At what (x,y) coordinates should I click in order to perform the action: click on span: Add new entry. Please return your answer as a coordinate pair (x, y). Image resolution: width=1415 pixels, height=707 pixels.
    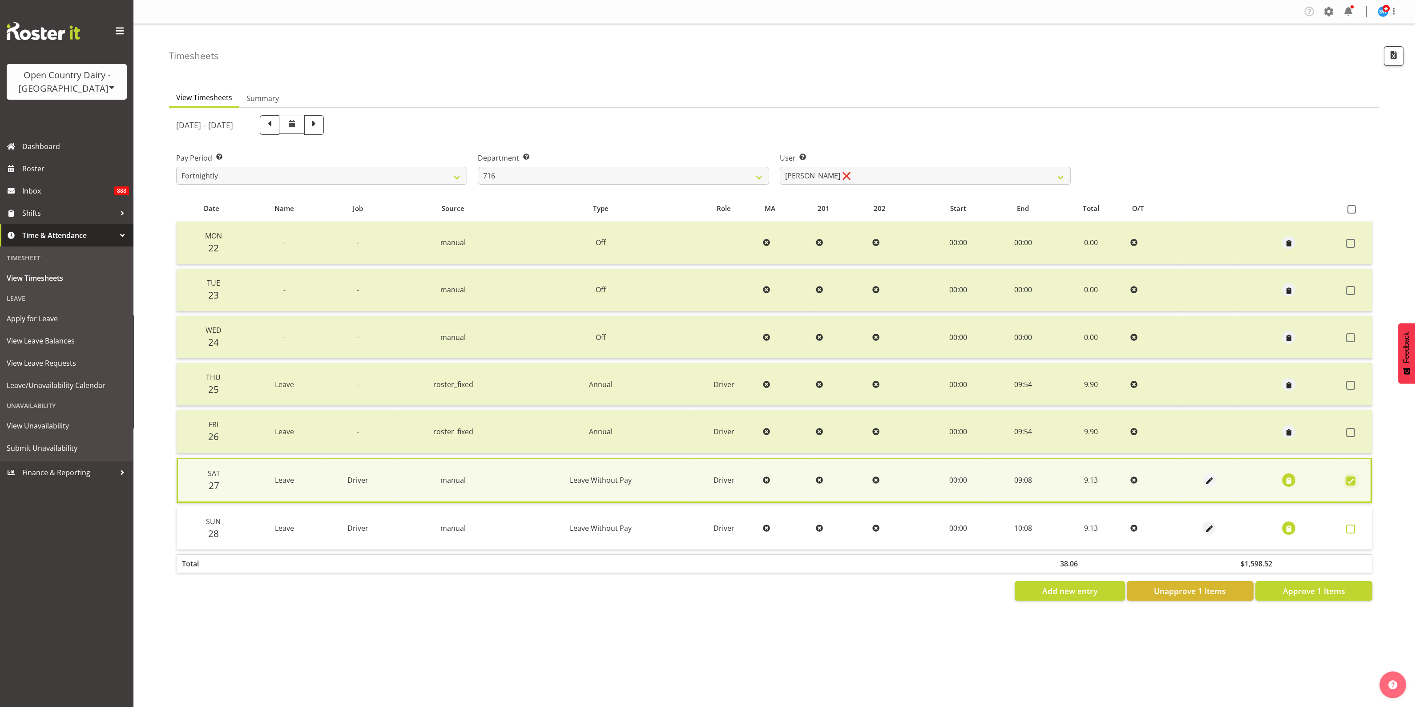
    Looking at the image, I should click on (1070, 591).